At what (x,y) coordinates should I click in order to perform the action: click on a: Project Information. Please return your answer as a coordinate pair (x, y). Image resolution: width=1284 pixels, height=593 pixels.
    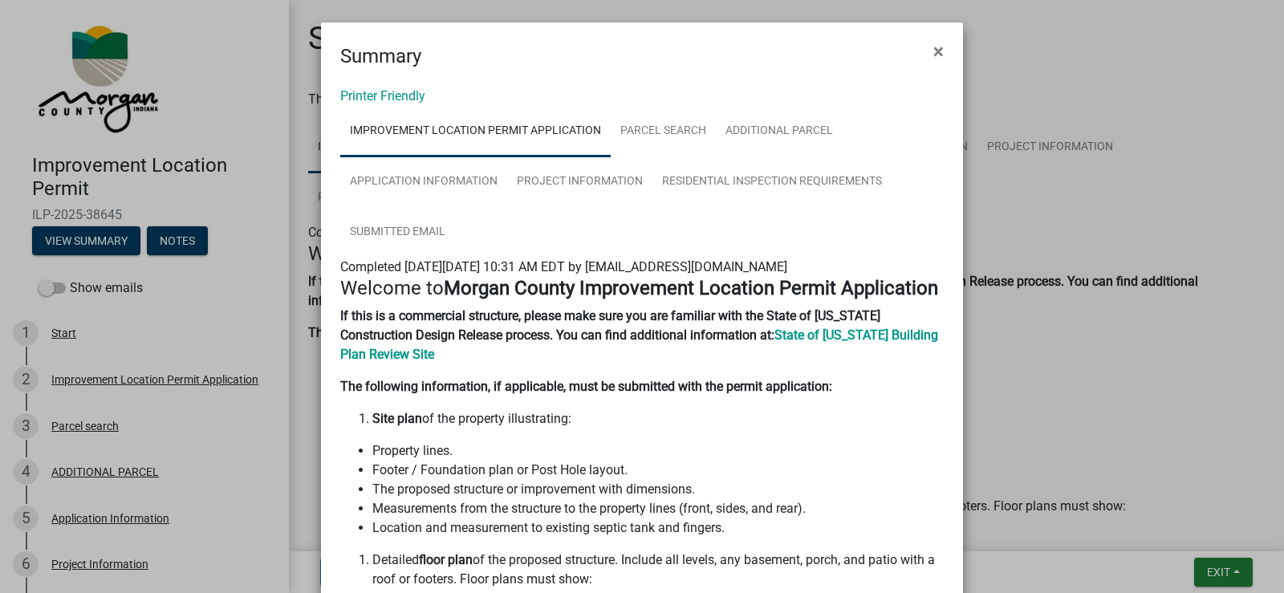
    Looking at the image, I should click on (579, 182).